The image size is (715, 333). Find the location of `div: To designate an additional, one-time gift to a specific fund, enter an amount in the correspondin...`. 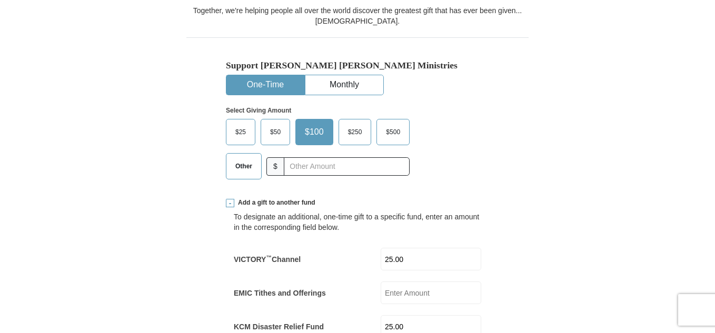

div: To designate an additional, one-time gift to a specific fund, enter an amount in the correspondin... is located at coordinates (357, 222).